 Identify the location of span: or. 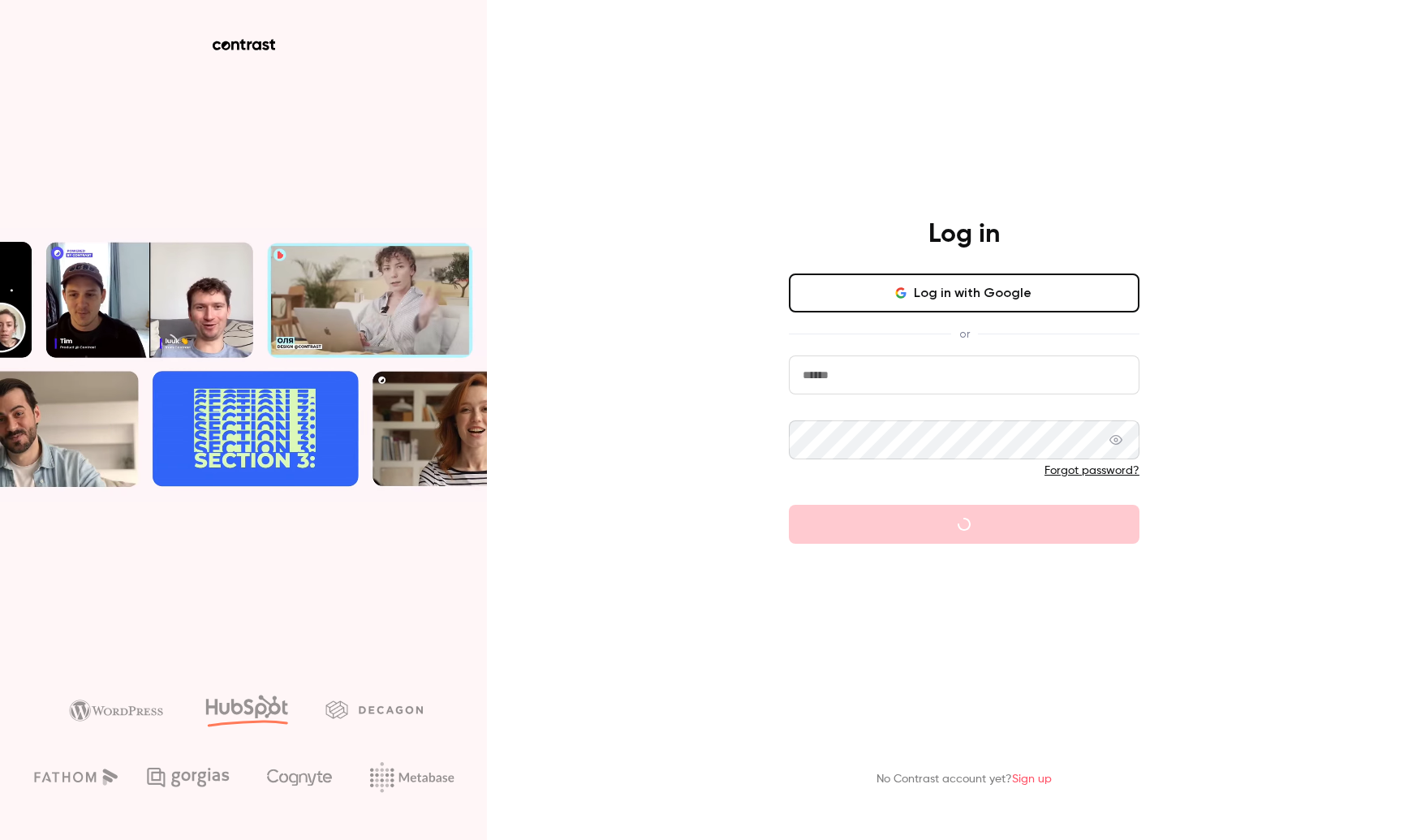
(964, 334).